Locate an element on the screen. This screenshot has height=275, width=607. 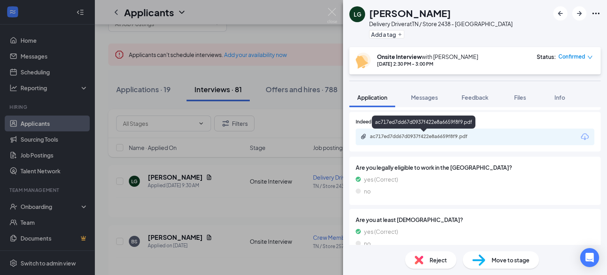
svg: Ellipses is located at coordinates (596, 13).